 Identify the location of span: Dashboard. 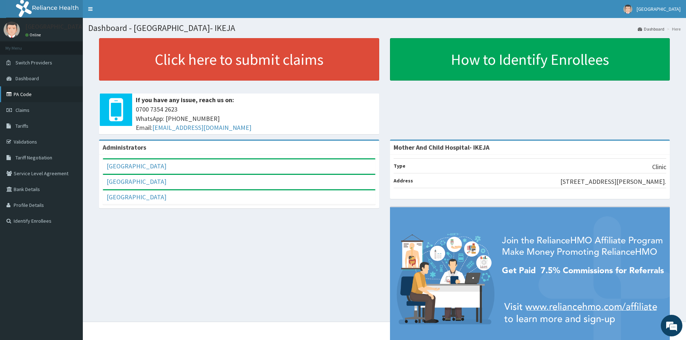
(27, 79).